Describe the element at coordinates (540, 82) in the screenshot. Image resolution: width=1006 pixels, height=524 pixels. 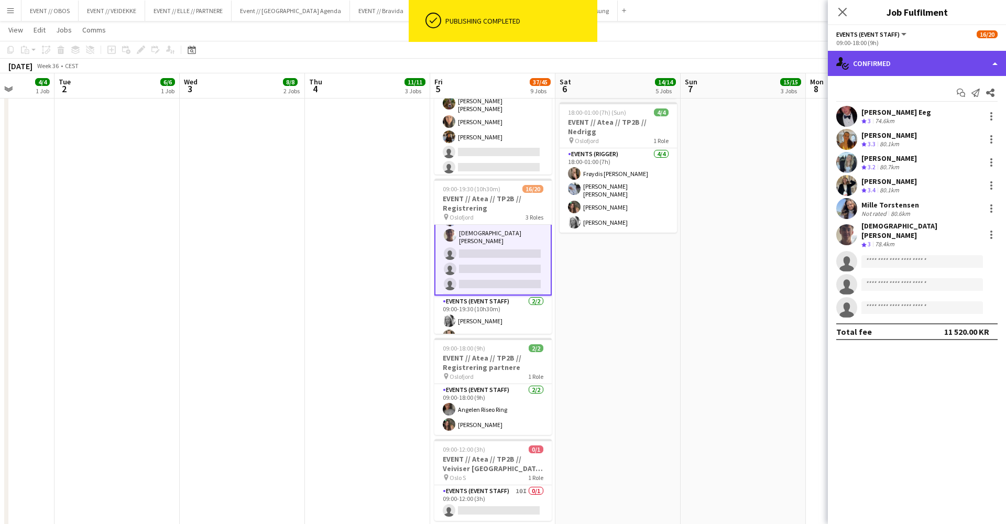
I see `span: 37/45` at that location.